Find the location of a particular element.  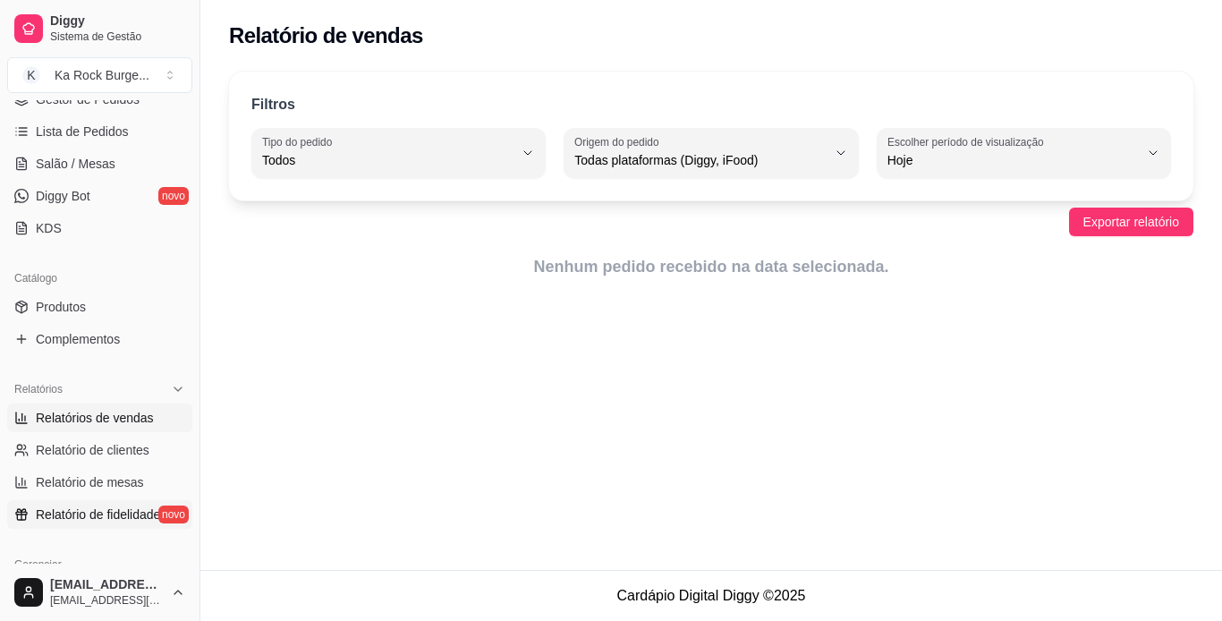

span: Relatórios de vendas is located at coordinates (95, 418).